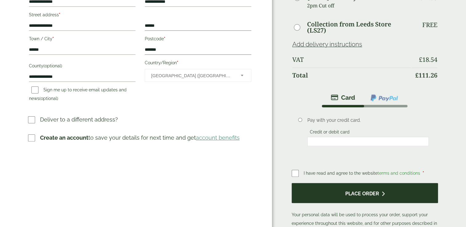  What do you see at coordinates (399, 173) in the screenshot?
I see `a: terms and conditions` at bounding box center [399, 173].